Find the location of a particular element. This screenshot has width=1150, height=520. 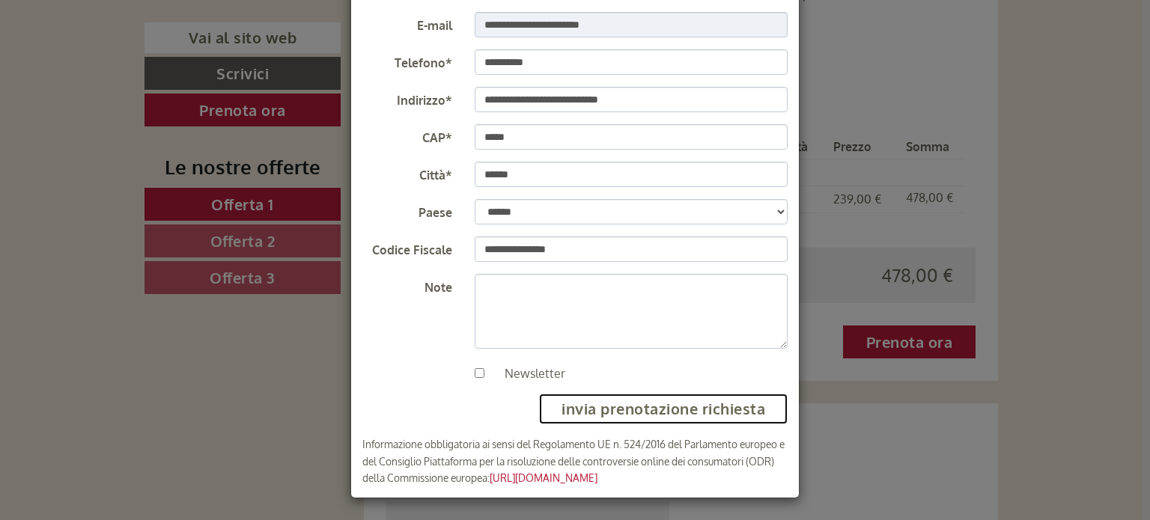

small: Informazione obbligatoria ai sensi del Regolamento UE n. 524/2016 del Parlamento europeo e del Co... is located at coordinates (573, 461).